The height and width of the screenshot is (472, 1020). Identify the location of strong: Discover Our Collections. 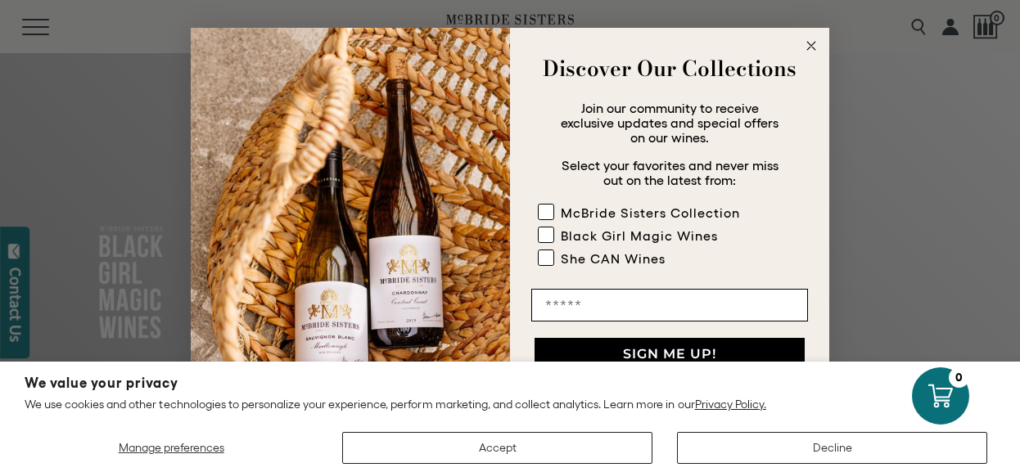
(669, 68).